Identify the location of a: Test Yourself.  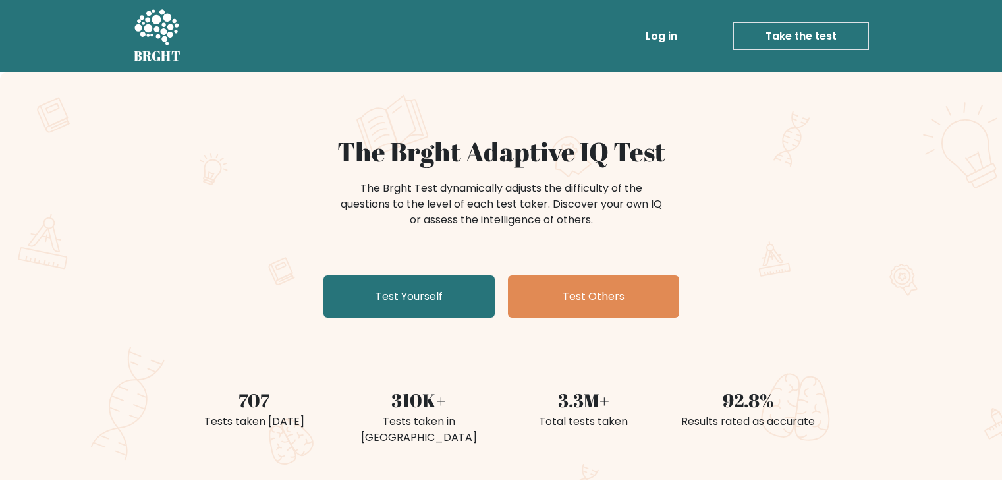
(409, 296).